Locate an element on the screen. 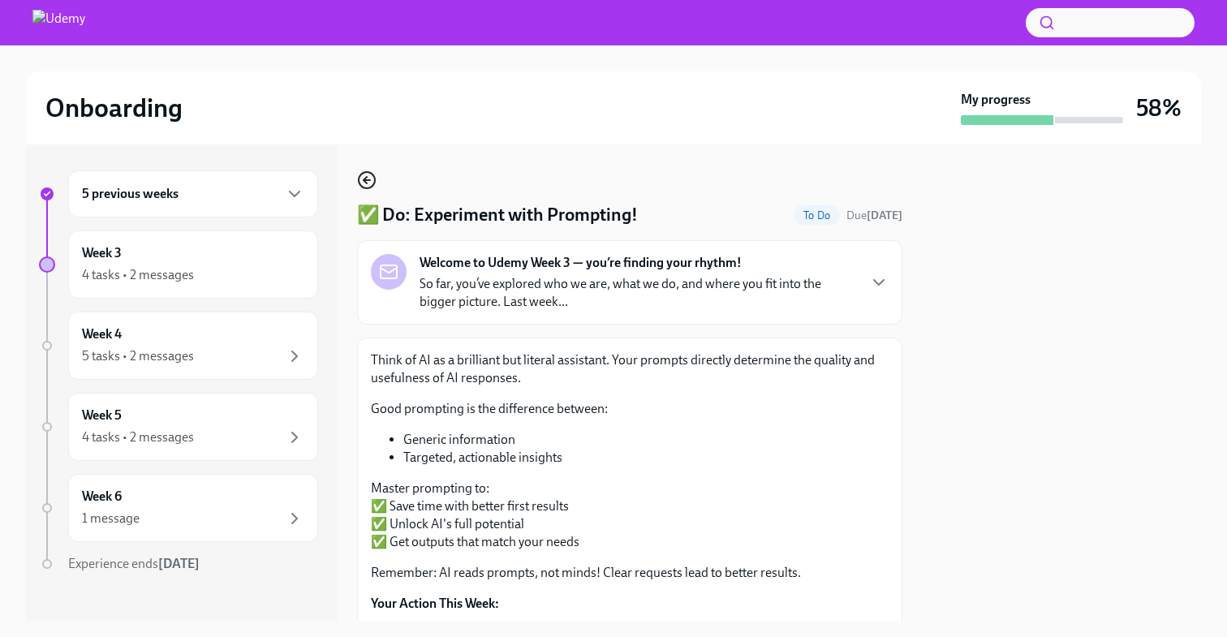 This screenshot has height=637, width=1227. h6: Week 6 is located at coordinates (101, 497).